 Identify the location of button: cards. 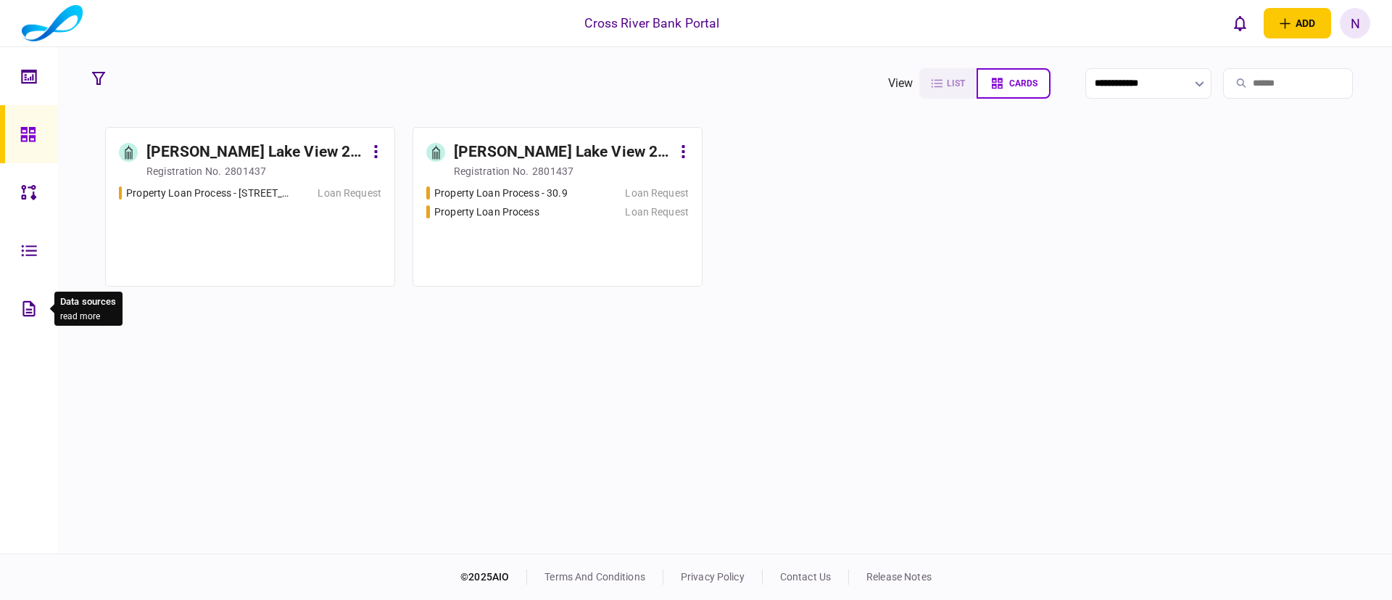
(1013, 83).